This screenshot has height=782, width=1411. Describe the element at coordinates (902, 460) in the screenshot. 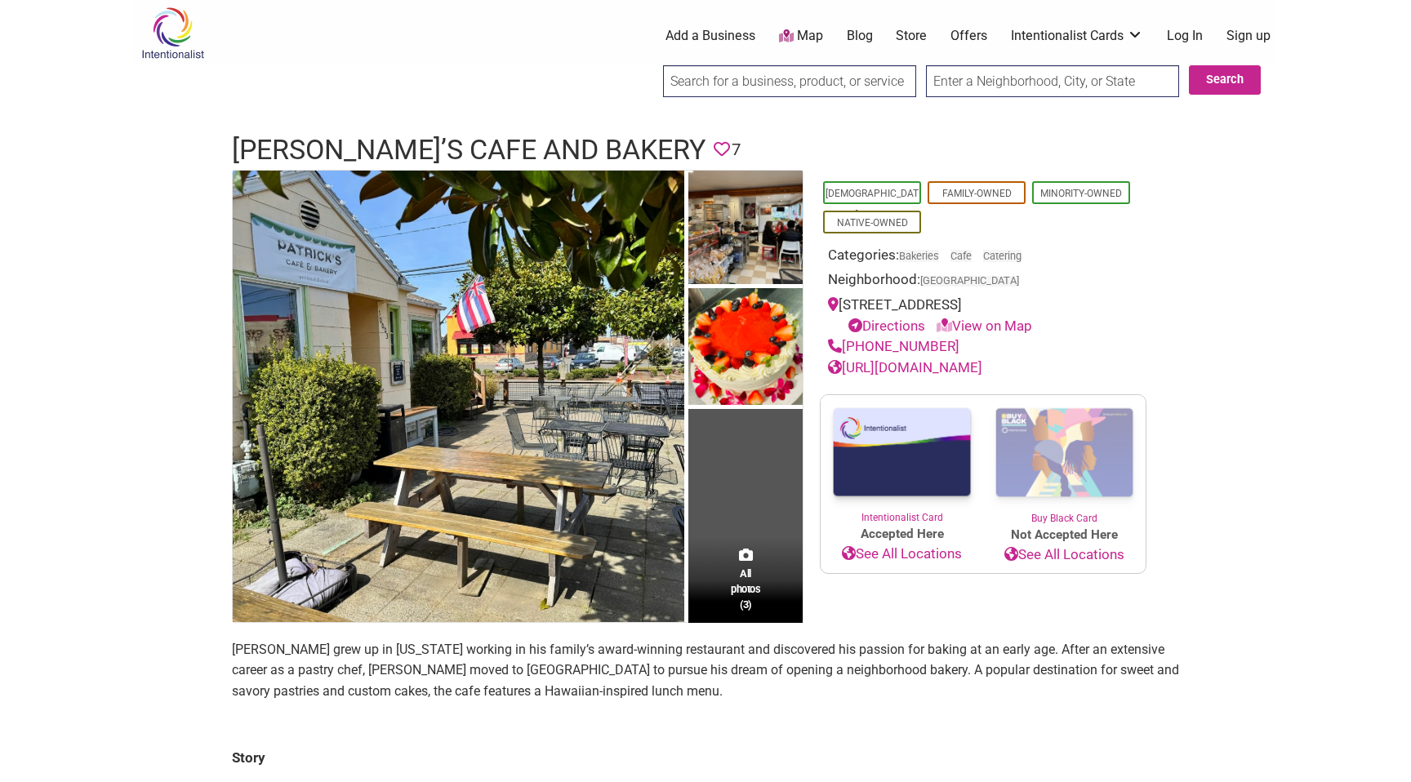

I see `a: Intentionalist Card` at that location.